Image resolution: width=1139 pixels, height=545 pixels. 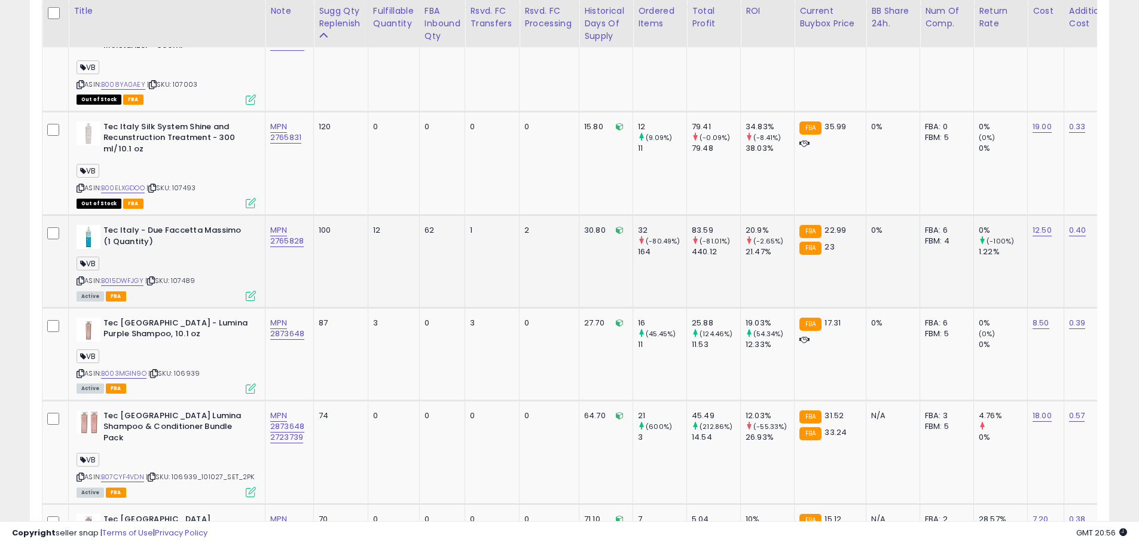 What do you see at coordinates (661, 334) in the screenshot?
I see `small: (45.45%)` at bounding box center [661, 334].